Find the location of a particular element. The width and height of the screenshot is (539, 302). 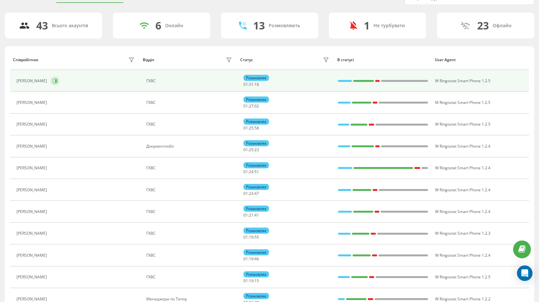

div: Розмовляють is located at coordinates (284, 26).